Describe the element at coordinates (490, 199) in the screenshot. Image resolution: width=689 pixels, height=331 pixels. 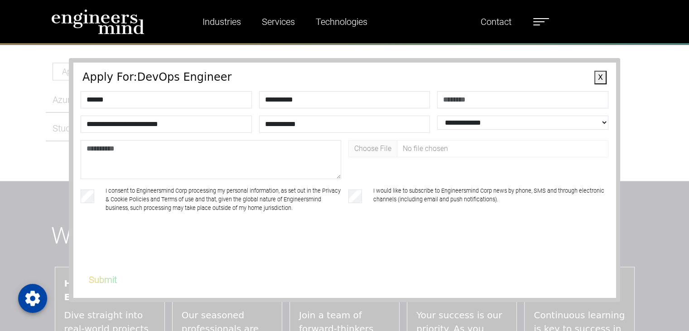
I see `label: I would like to subscribe to Engineersmind Corp news by phone, SMS and through electronic channel...` at that location.